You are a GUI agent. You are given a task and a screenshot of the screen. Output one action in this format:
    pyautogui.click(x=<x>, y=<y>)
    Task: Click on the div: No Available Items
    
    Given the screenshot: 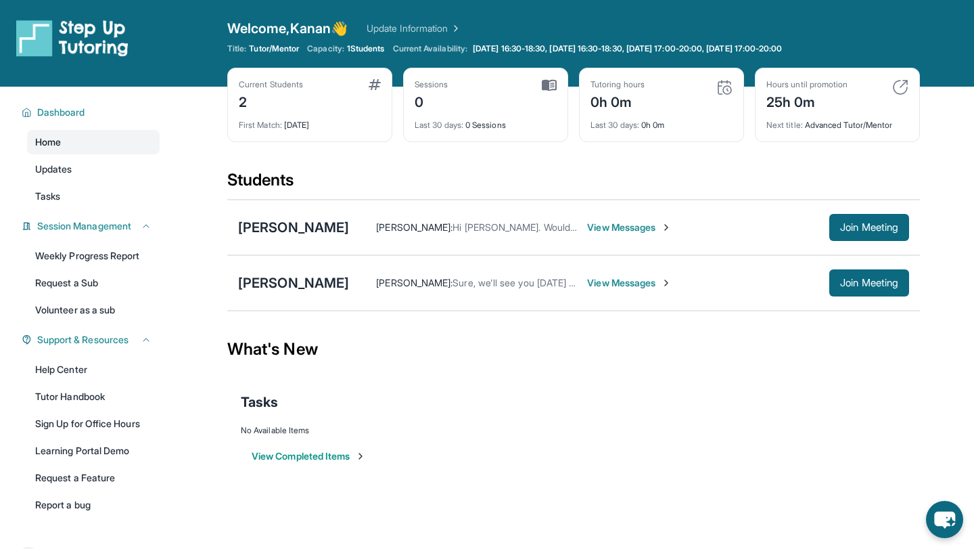 What is the action you would take?
    pyautogui.click(x=574, y=430)
    